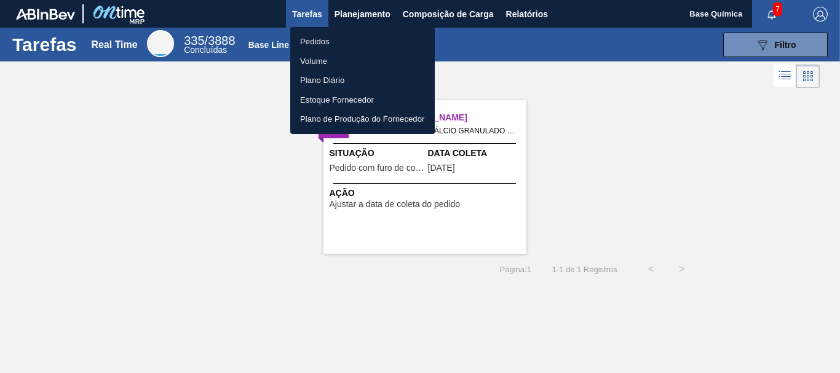 The width and height of the screenshot is (840, 373). What do you see at coordinates (362, 42) in the screenshot?
I see `a: Pedidos` at bounding box center [362, 42].